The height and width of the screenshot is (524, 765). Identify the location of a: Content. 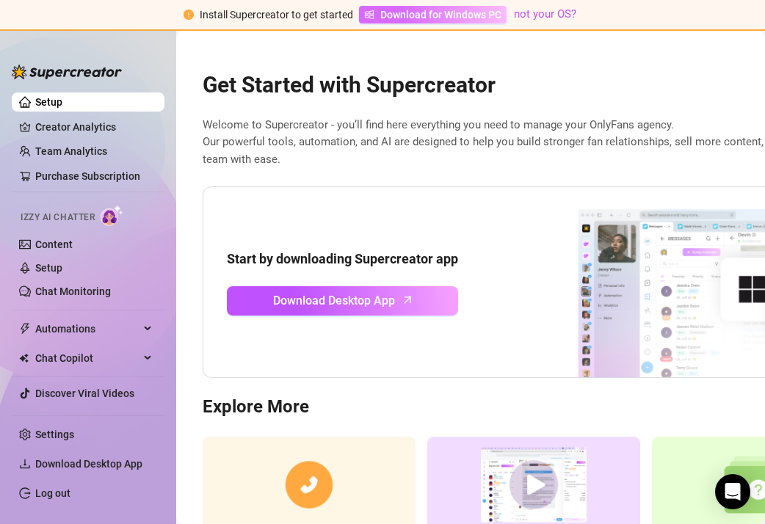
(54, 244).